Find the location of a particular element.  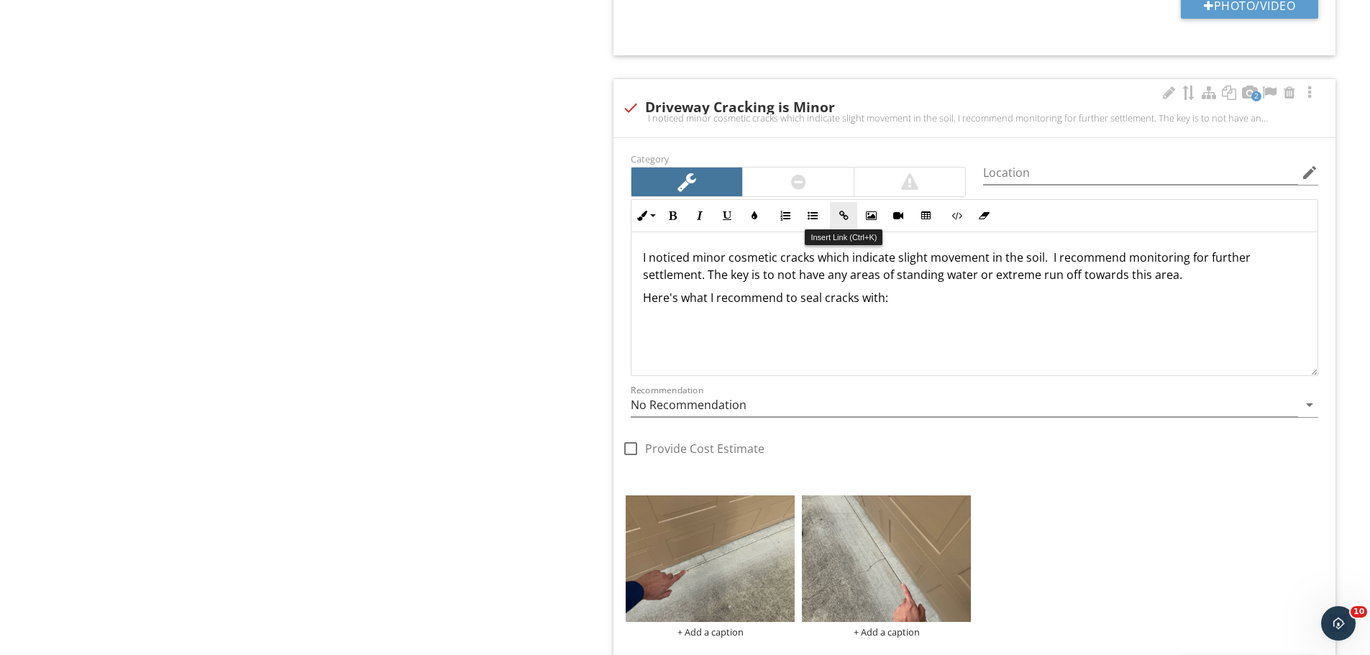

button: Colors is located at coordinates (755, 216).